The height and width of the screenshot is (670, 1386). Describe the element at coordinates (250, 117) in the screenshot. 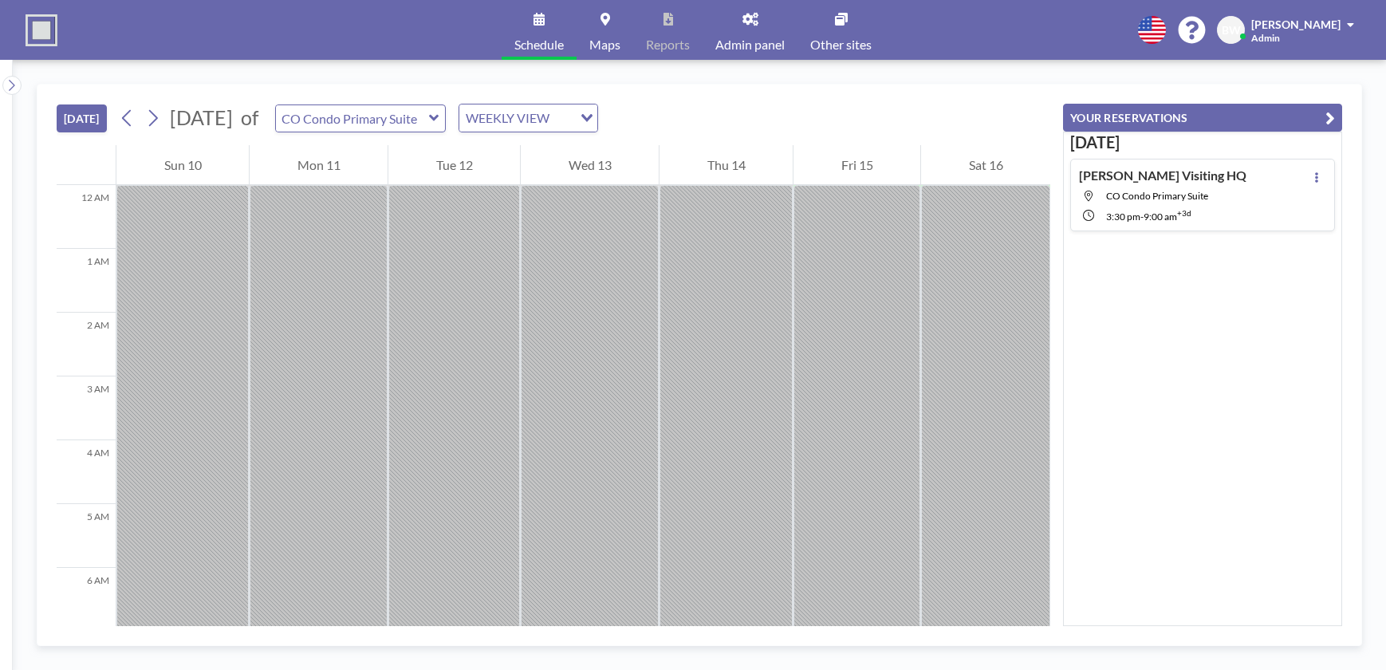

I see `span: of` at that location.